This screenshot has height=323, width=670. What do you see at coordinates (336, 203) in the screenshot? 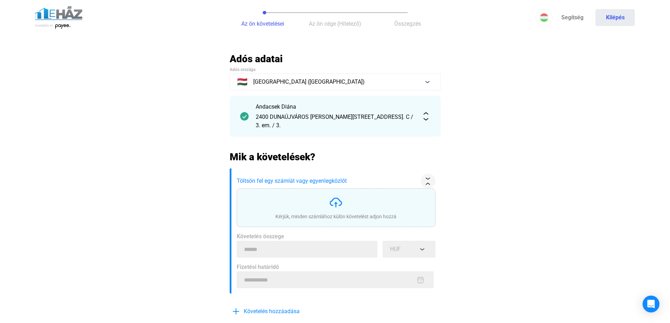
I see `img: upload-cloud` at bounding box center [336, 203].